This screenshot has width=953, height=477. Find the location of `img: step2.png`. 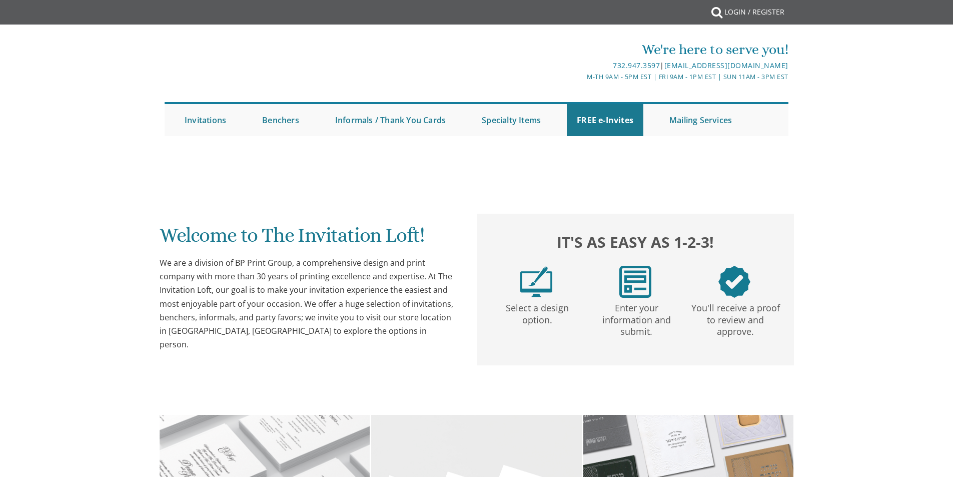

img: step2.png is located at coordinates (635, 282).